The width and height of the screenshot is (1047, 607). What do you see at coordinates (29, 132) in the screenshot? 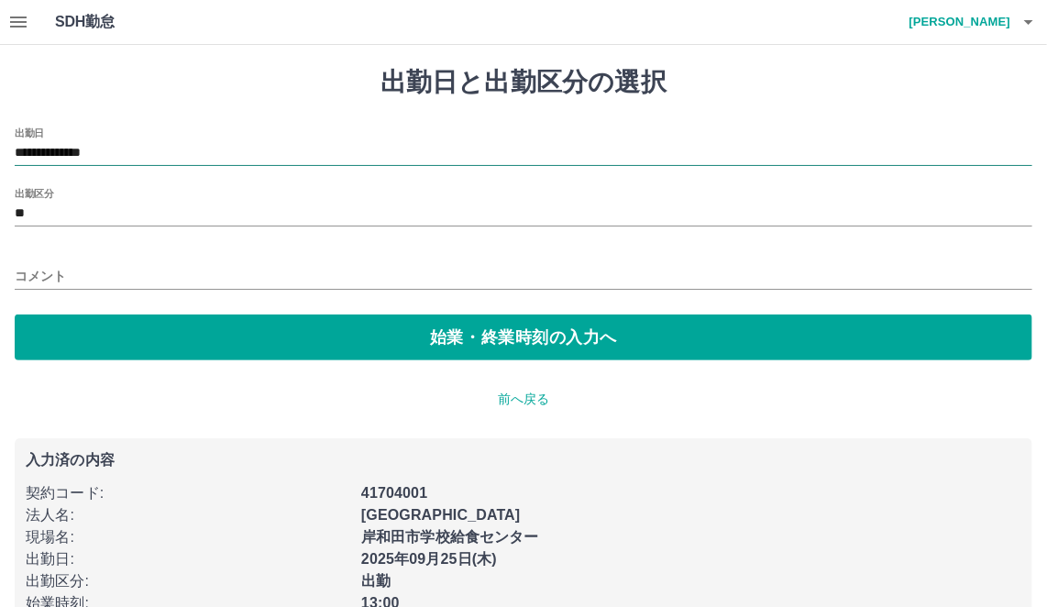
I see `label: 出勤日` at bounding box center [29, 132].